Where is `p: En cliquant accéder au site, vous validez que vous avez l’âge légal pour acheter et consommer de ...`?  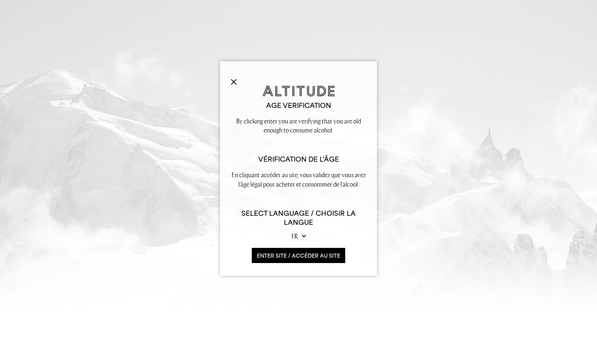 p: En cliquant accéder au site, vous validez que vous avez l’âge légal pour acheter et consommer de ... is located at coordinates (298, 179).